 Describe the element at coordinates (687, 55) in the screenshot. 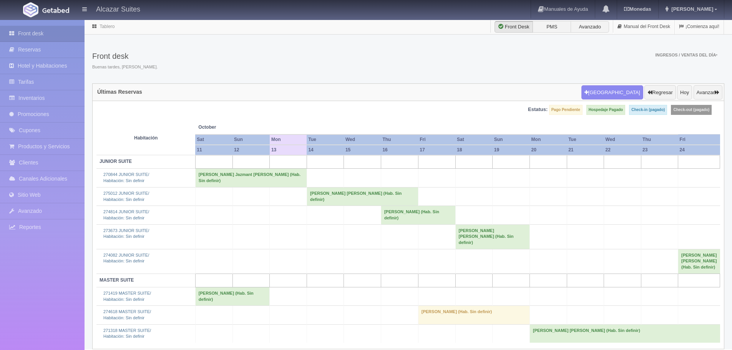

I see `span: Ingresos / Ventas del día` at that location.